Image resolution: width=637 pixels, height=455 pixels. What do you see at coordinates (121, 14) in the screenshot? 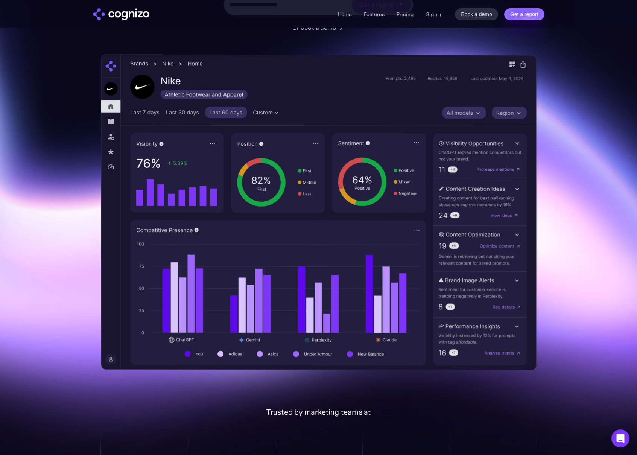
I see `img: cognizo logo` at bounding box center [121, 14].